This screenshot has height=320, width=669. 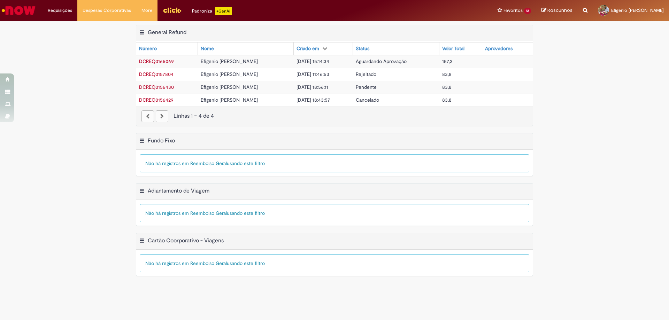 I want to click on a: Abrir Registro: DCREQ0157804, so click(x=156, y=74).